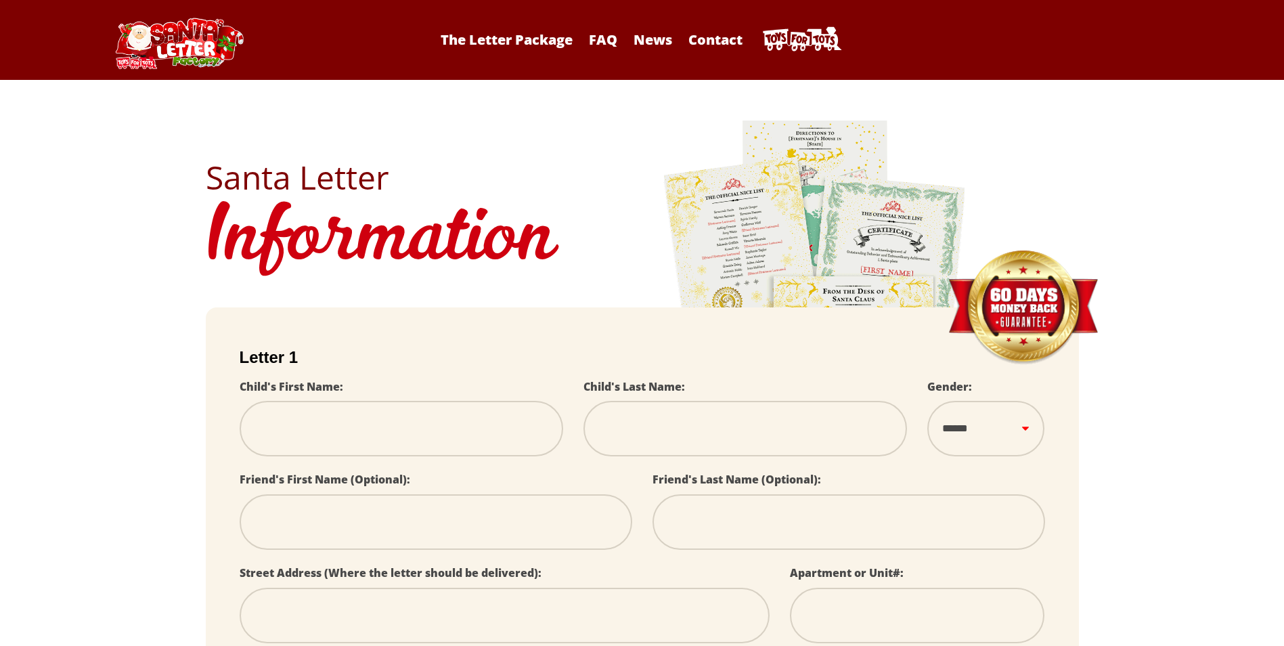  What do you see at coordinates (634, 387) in the screenshot?
I see `label: Child's Last Name:` at bounding box center [634, 387].